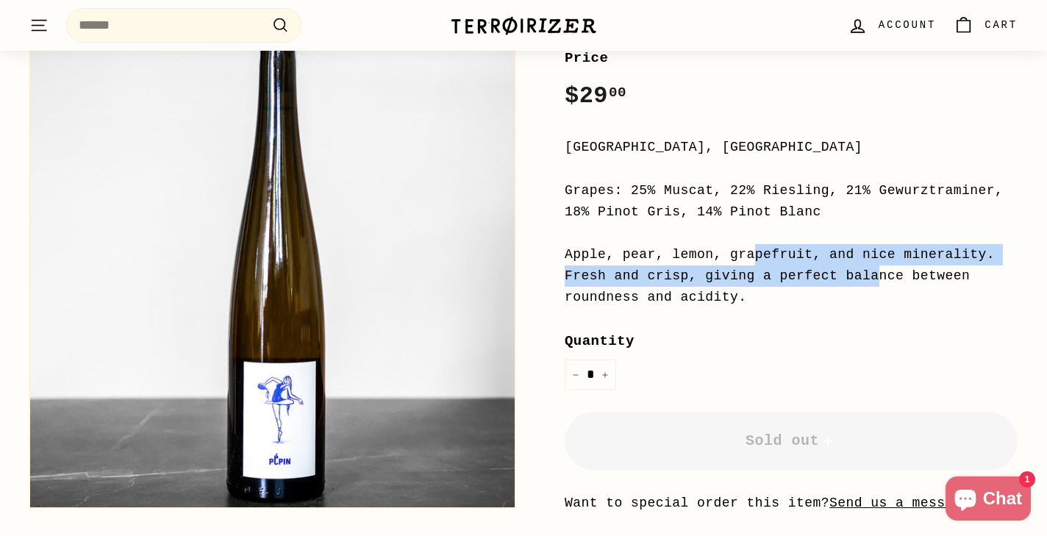  What do you see at coordinates (899, 503) in the screenshot?
I see `a: Send us a message` at bounding box center [899, 503].